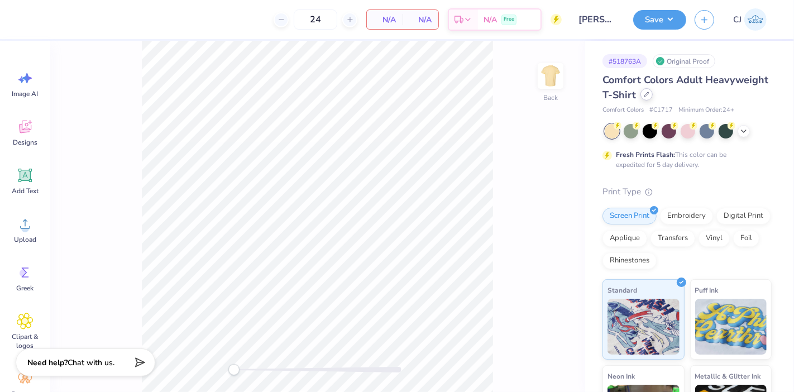 The image size is (794, 392). I want to click on span: Upload, so click(25, 240).